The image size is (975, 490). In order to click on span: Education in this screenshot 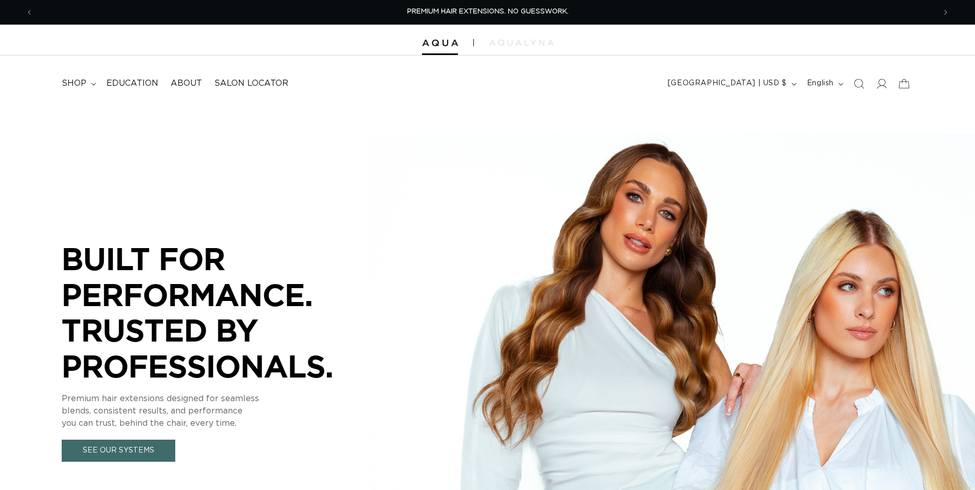, I will do `click(132, 83)`.